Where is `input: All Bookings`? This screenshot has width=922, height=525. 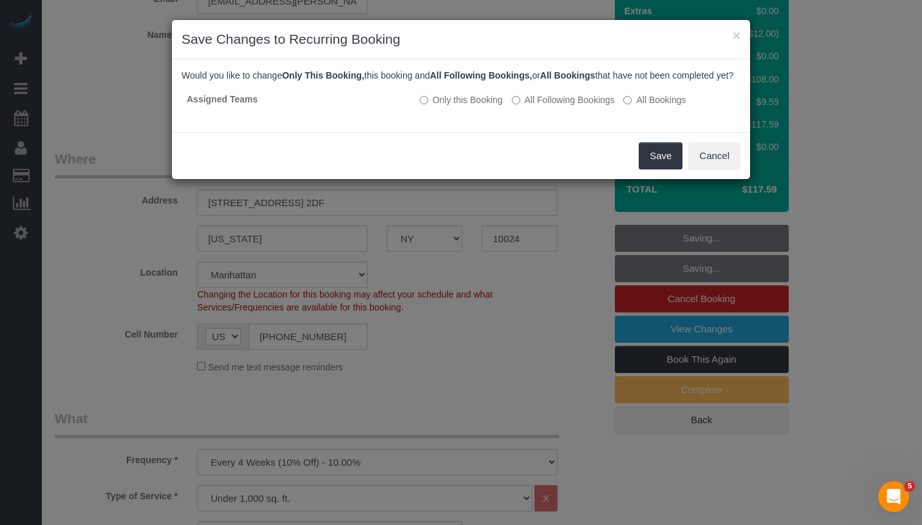 input: All Bookings is located at coordinates (627, 100).